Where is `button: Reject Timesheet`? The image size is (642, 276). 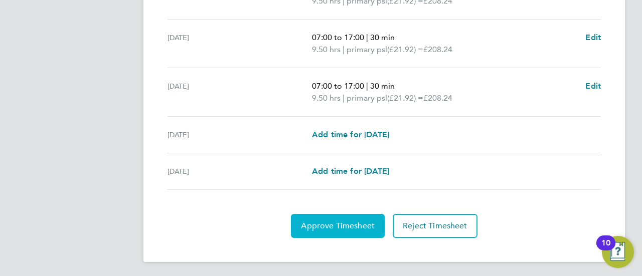 button: Reject Timesheet is located at coordinates (435, 226).